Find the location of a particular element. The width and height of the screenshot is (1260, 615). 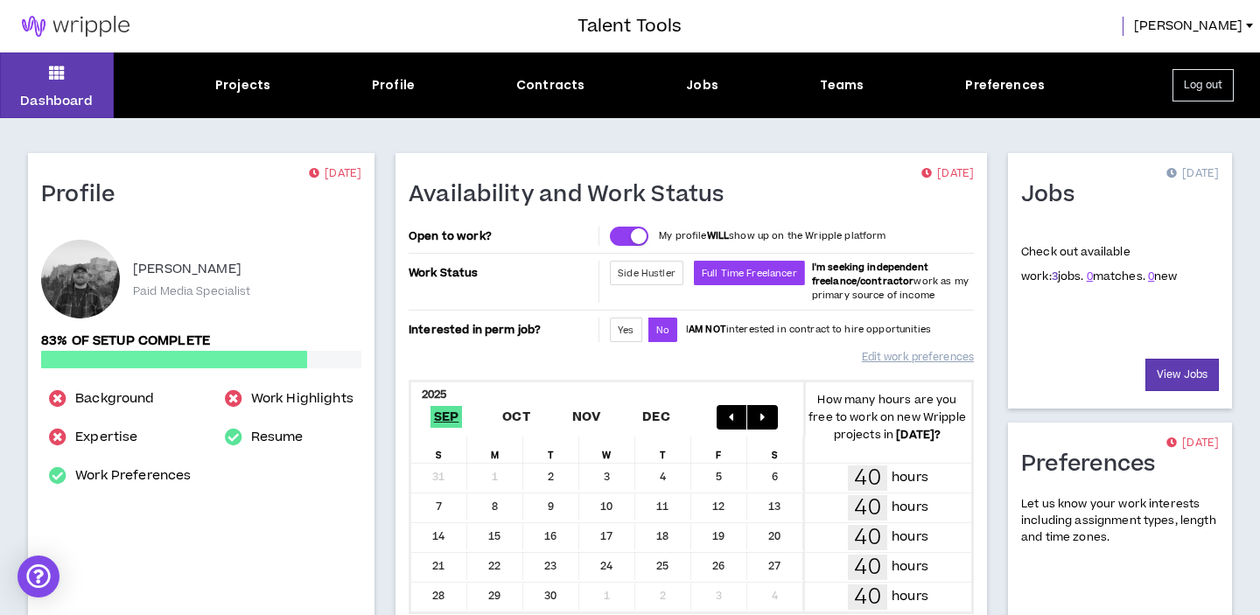

span: Oct is located at coordinates (516, 417).